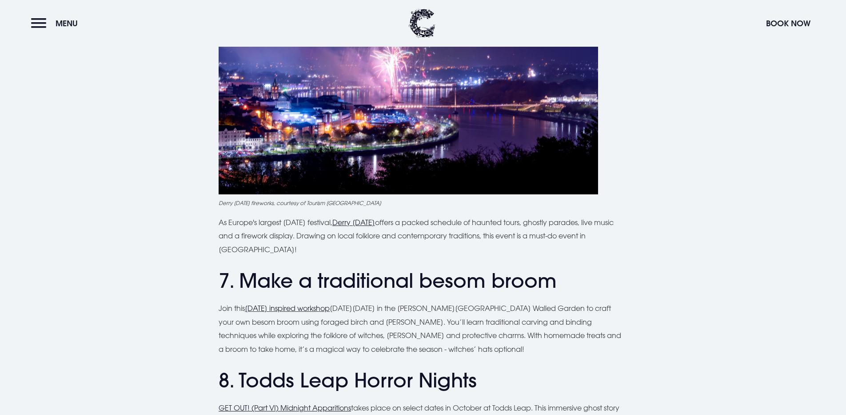 The height and width of the screenshot is (415, 846). Describe the element at coordinates (789, 23) in the screenshot. I see `button: Book Now` at that location.